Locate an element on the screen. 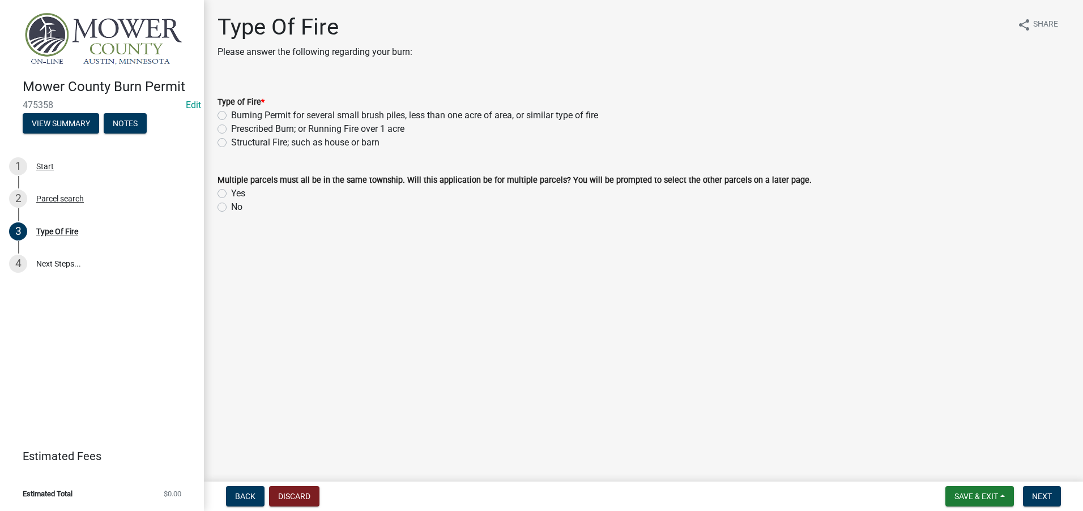 Image resolution: width=1083 pixels, height=511 pixels. label: Type of Fire is located at coordinates (241, 103).